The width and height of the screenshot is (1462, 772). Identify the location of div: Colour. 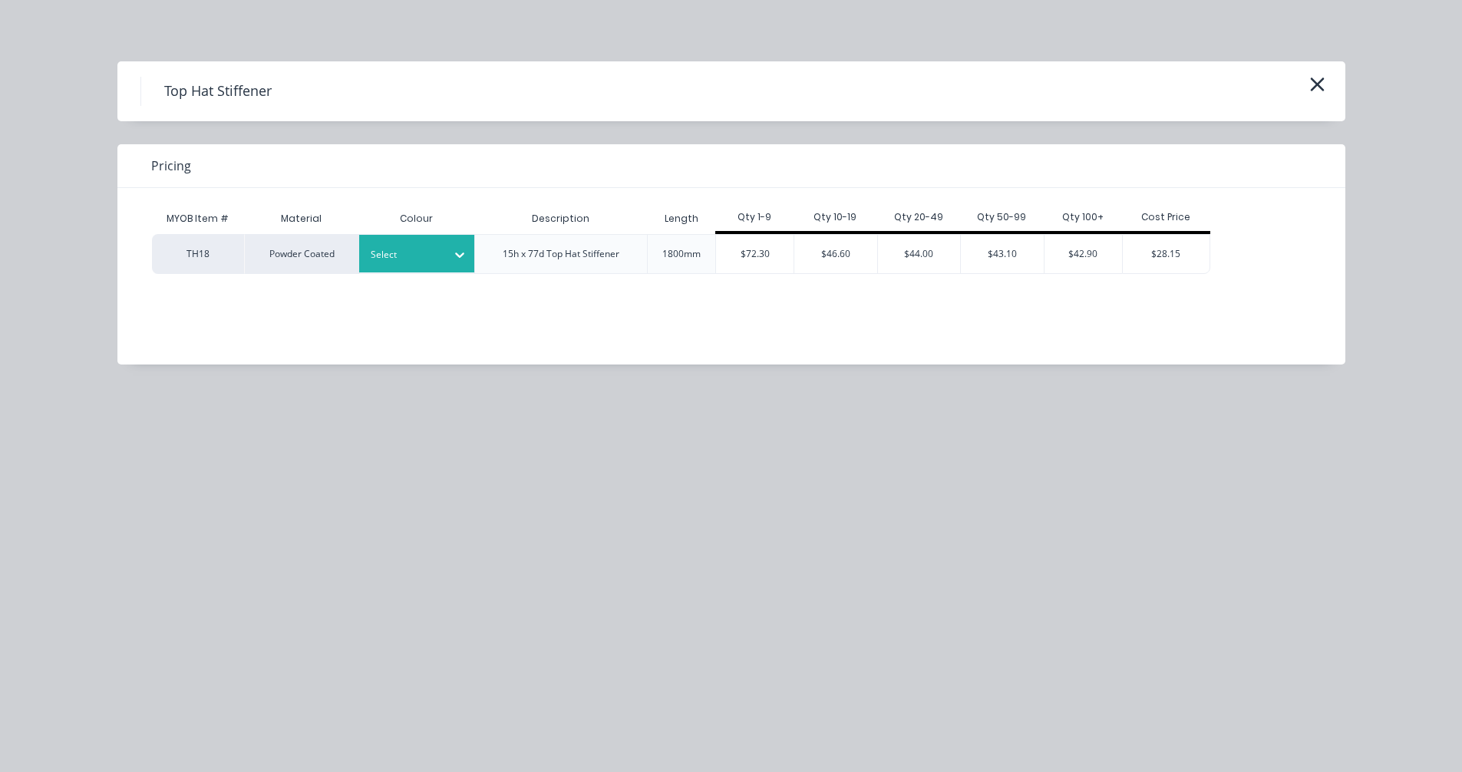
(417, 219).